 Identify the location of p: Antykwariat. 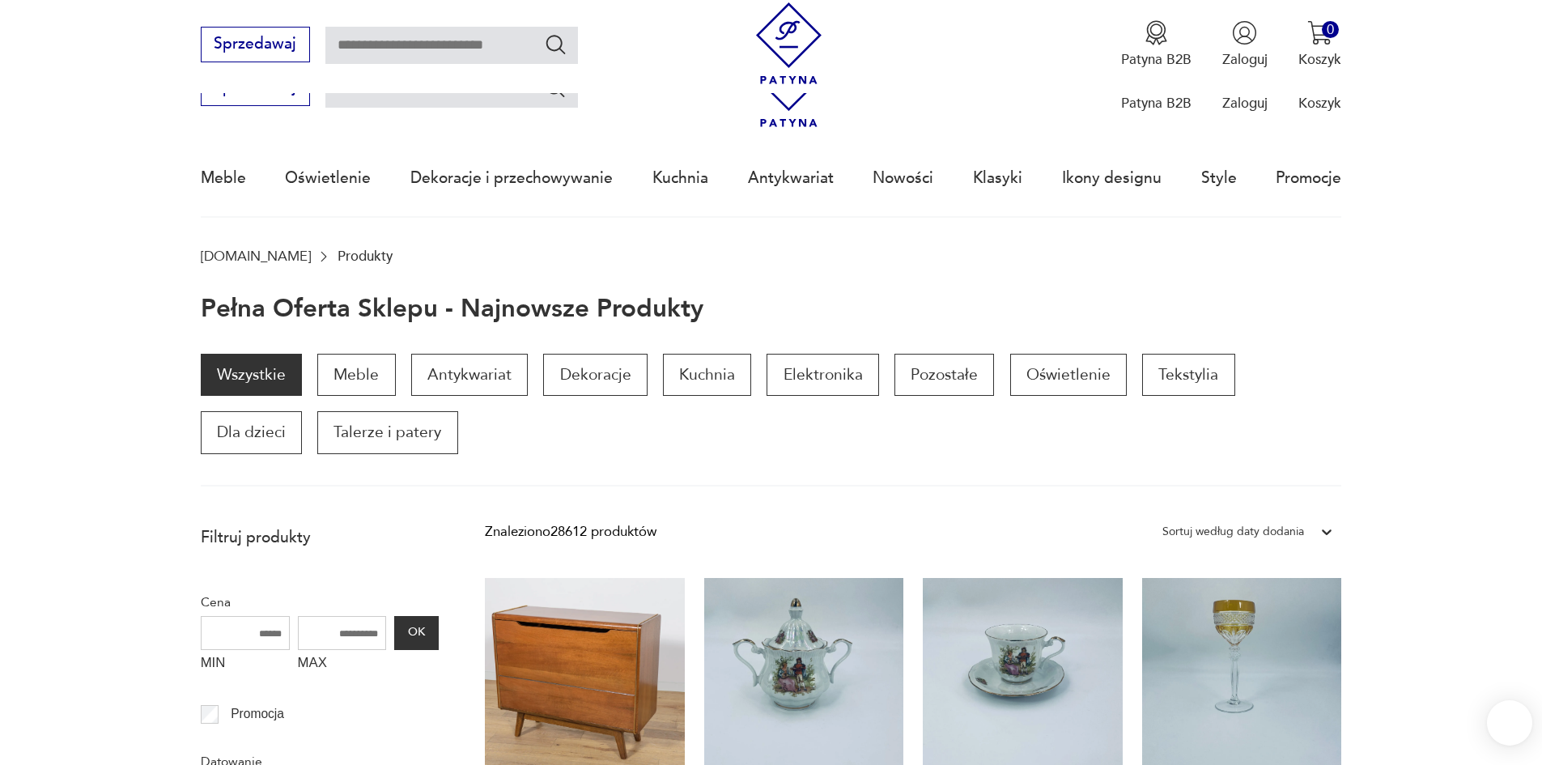
(469, 375).